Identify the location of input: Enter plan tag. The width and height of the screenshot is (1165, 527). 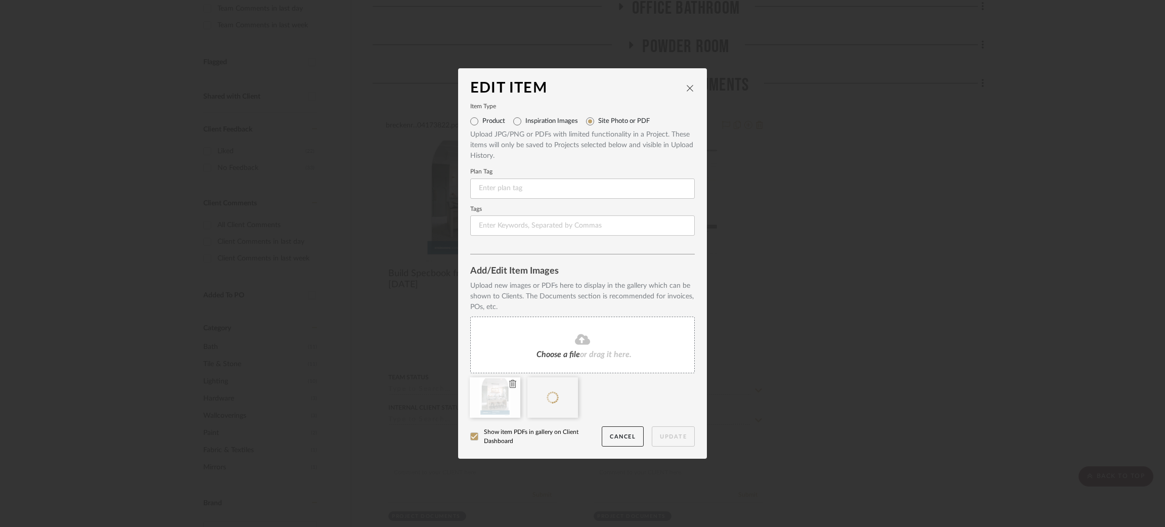
(582, 189).